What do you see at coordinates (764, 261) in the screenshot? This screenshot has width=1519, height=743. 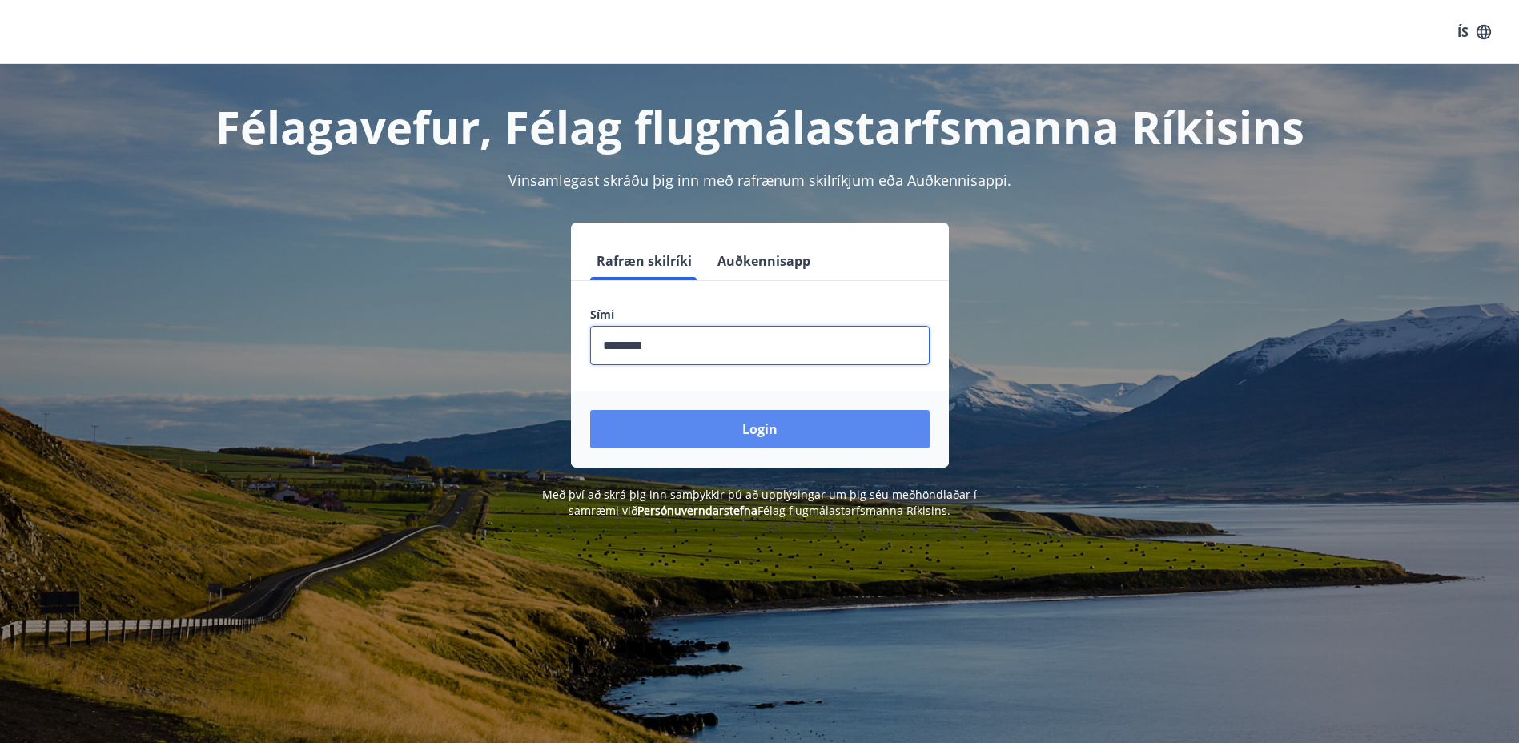 I see `button: Auðkennisapp` at bounding box center [764, 261].